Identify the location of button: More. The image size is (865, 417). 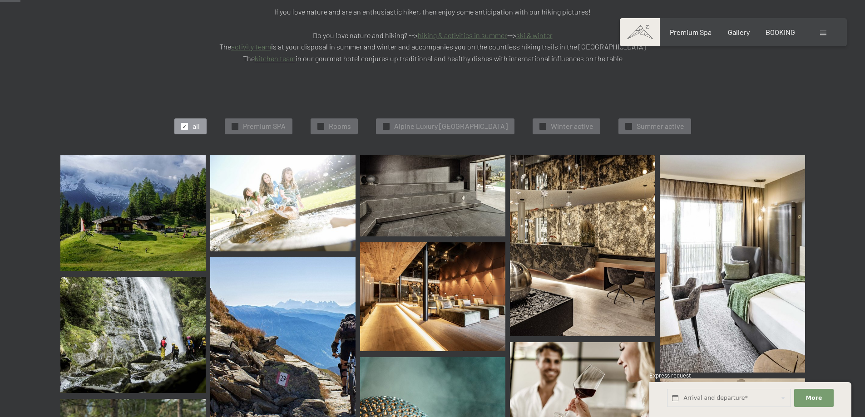
(814, 398).